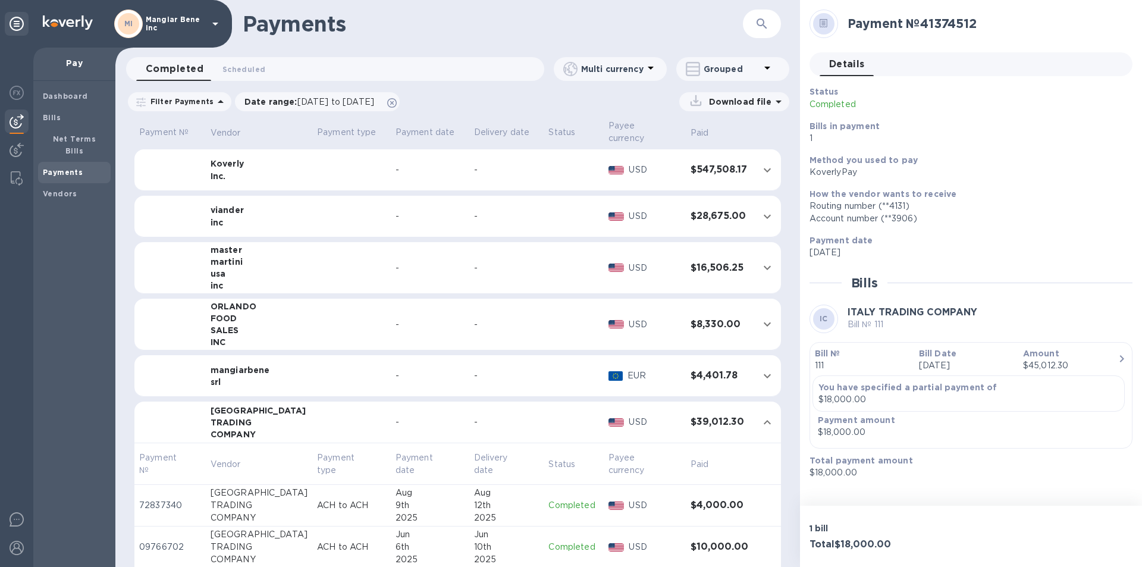 This screenshot has width=1142, height=567. I want to click on div: Inc., so click(259, 176).